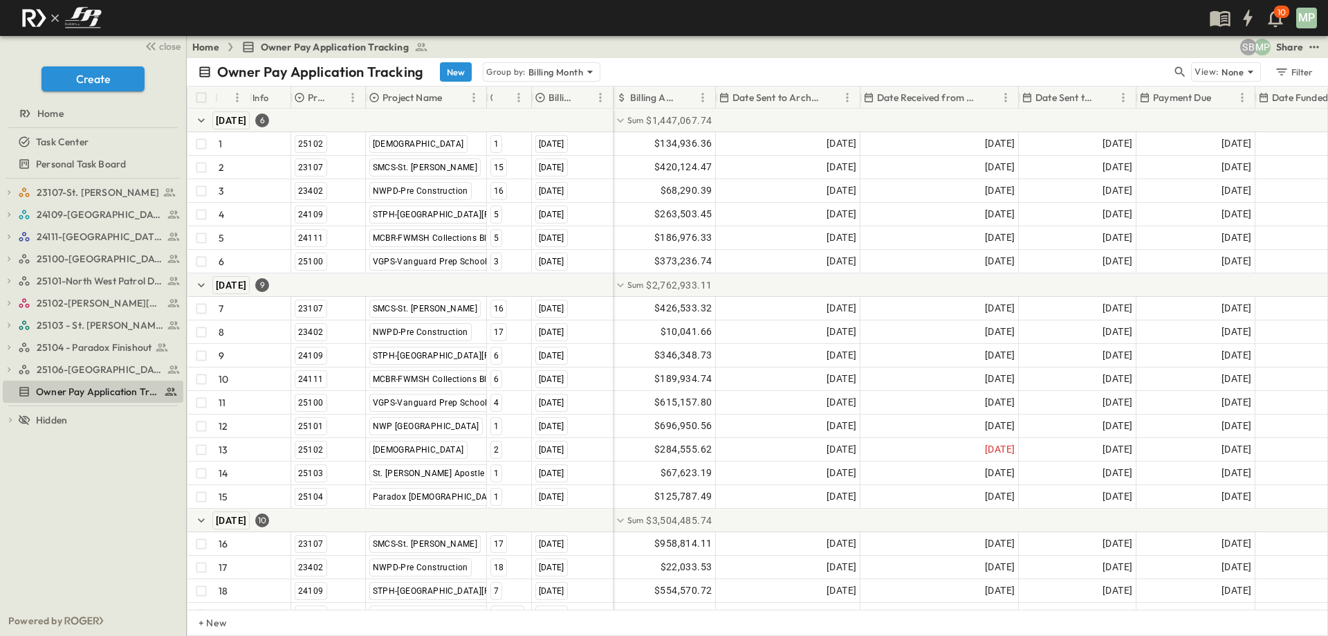  What do you see at coordinates (93, 164) in the screenshot?
I see `div: Personal Task Boardtest` at bounding box center [93, 164].